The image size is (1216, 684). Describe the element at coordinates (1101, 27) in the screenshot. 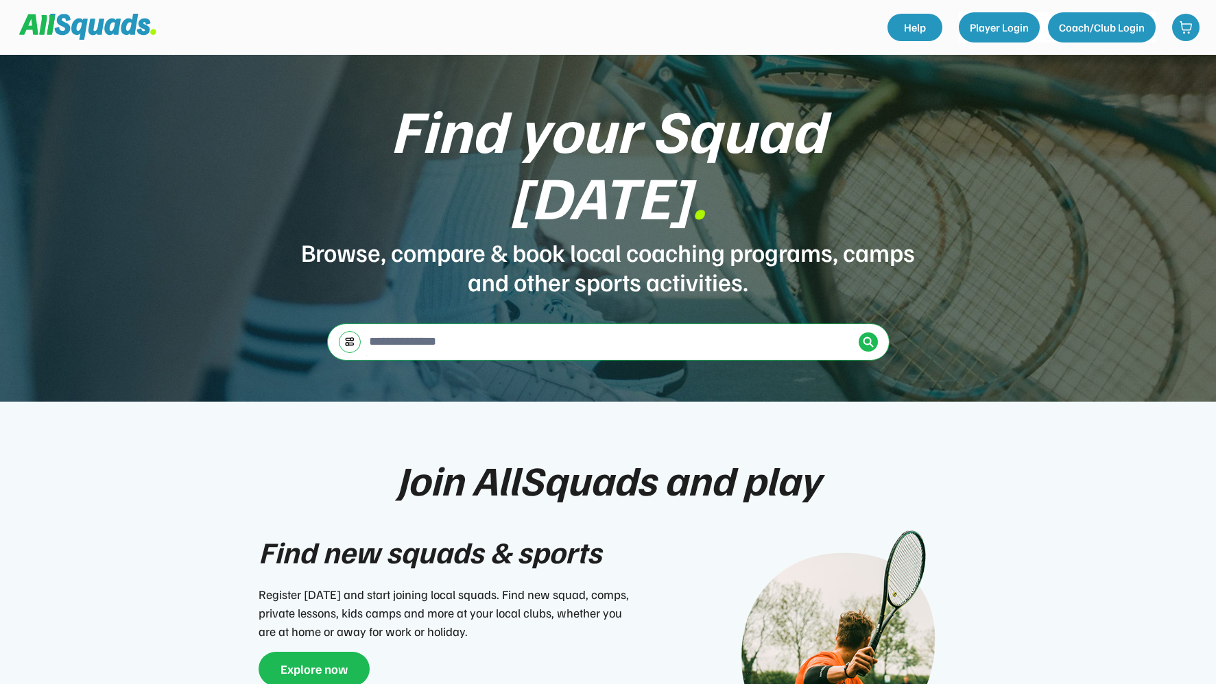

I see `button: Coach/Club Login` at that location.